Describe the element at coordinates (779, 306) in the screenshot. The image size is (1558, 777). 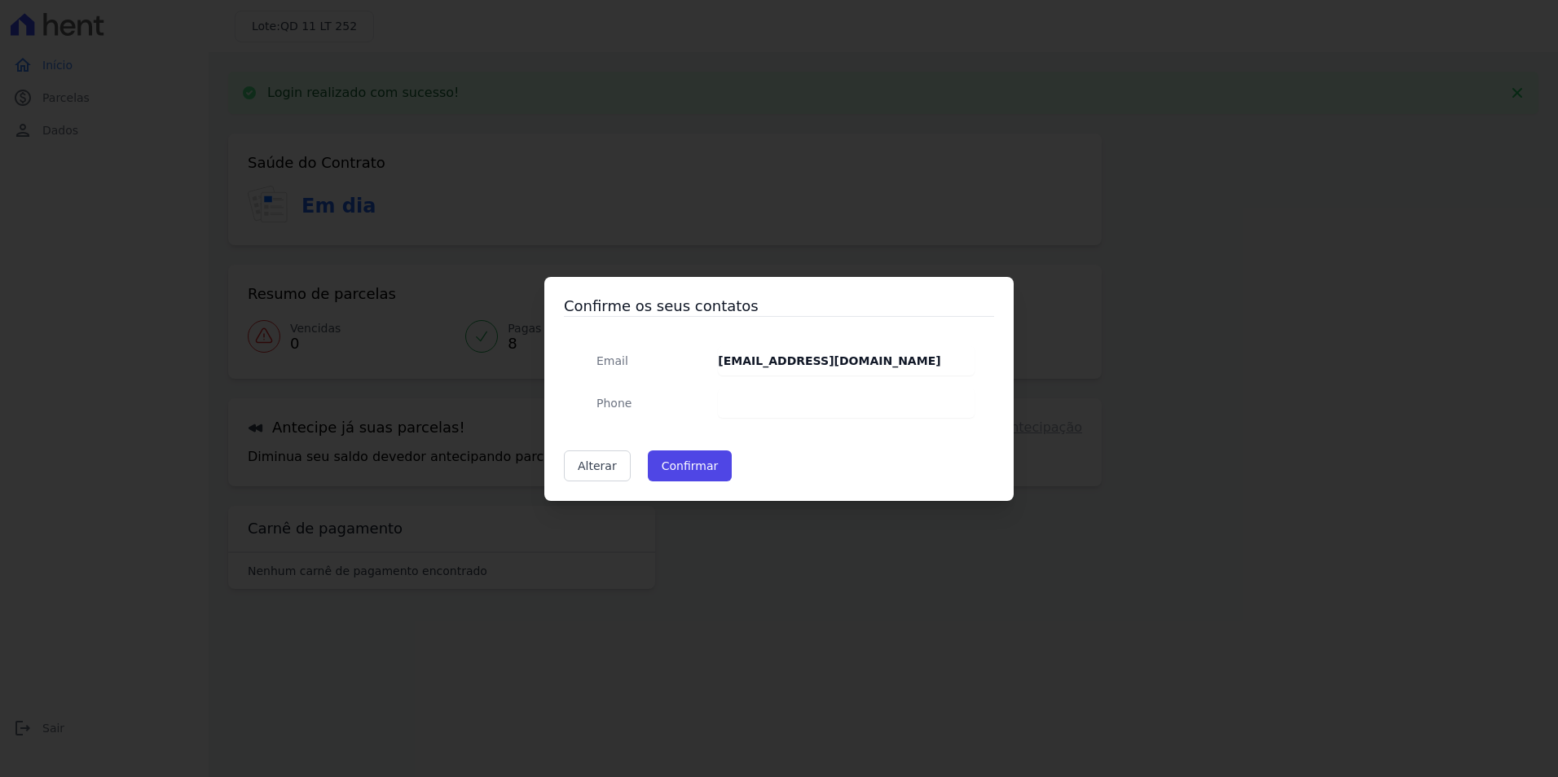
I see `h3: Confirme os seus contatos` at that location.